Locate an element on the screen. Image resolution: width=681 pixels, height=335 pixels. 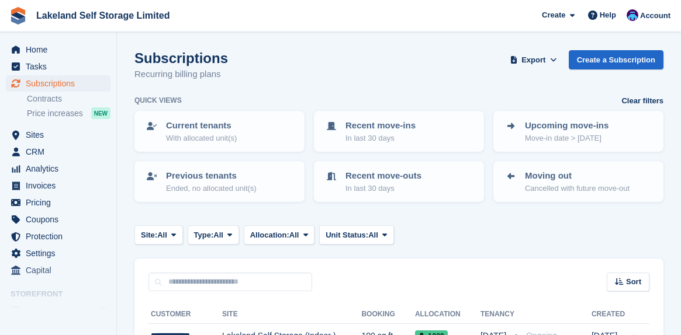
span: Allocation: is located at coordinates (269, 235).